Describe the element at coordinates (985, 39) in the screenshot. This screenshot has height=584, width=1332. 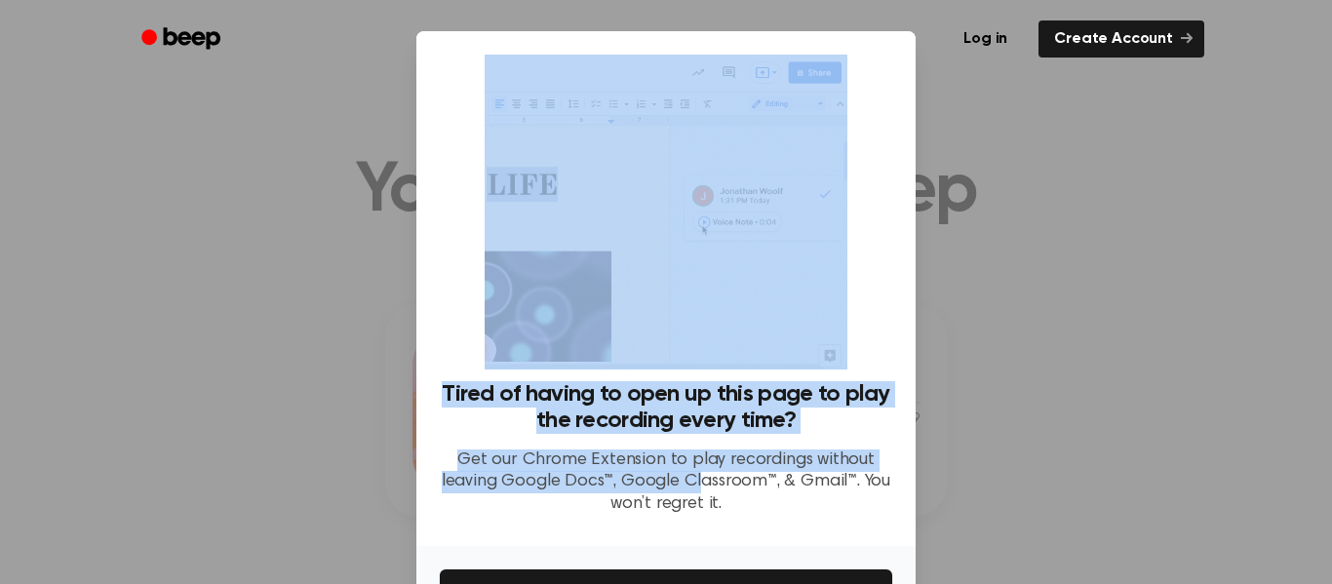
I see `a: Log in` at that location.